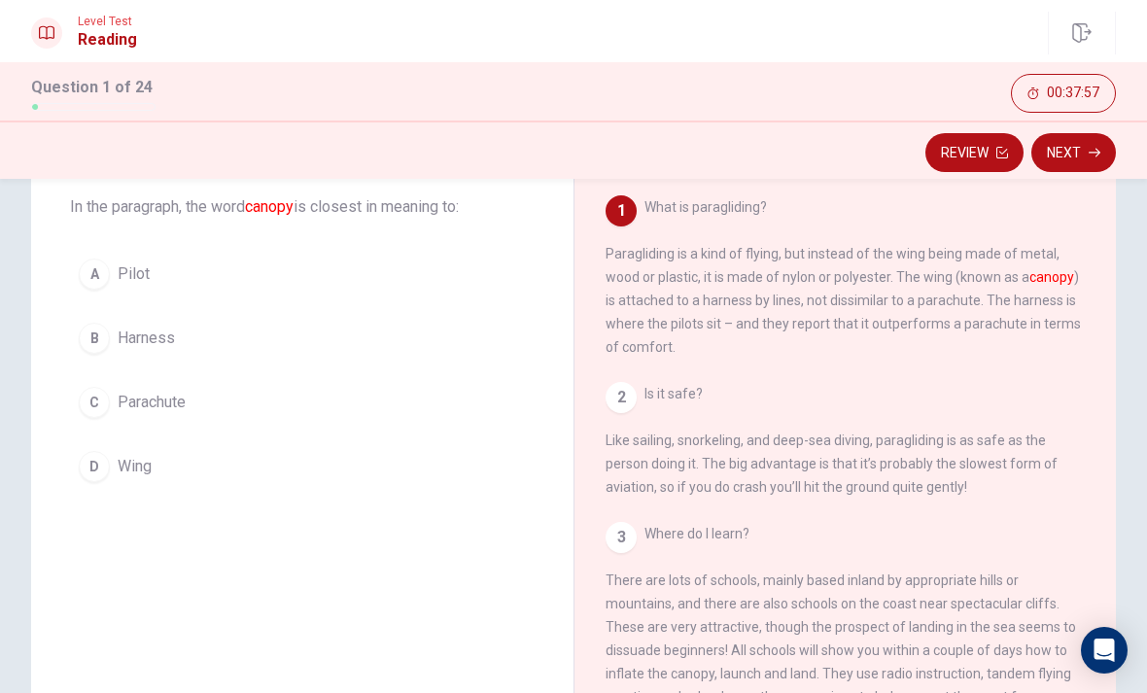 Image resolution: width=1147 pixels, height=693 pixels. Describe the element at coordinates (1063, 93) in the screenshot. I see `button: 00:37:57` at that location.